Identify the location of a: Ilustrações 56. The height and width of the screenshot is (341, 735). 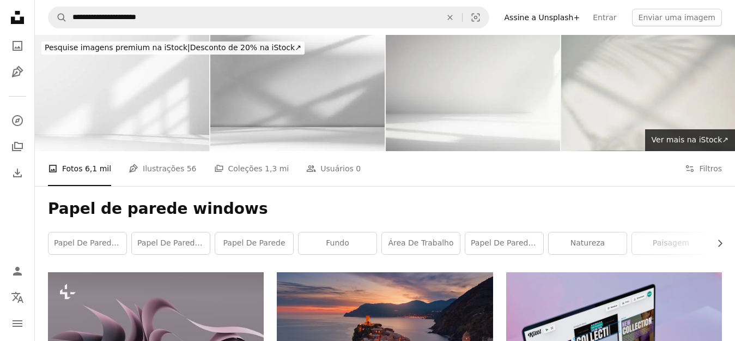
(162, 168).